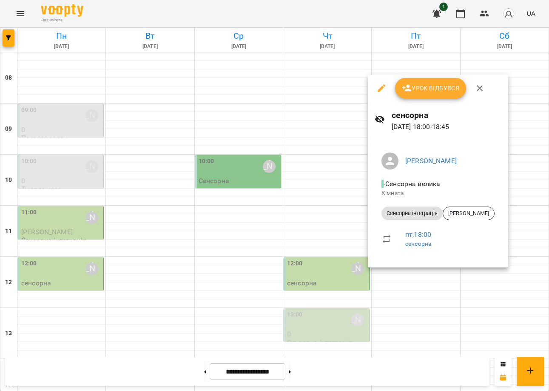 The image size is (549, 391). Describe the element at coordinates (447, 115) in the screenshot. I see `h6: сенсорна` at that location.